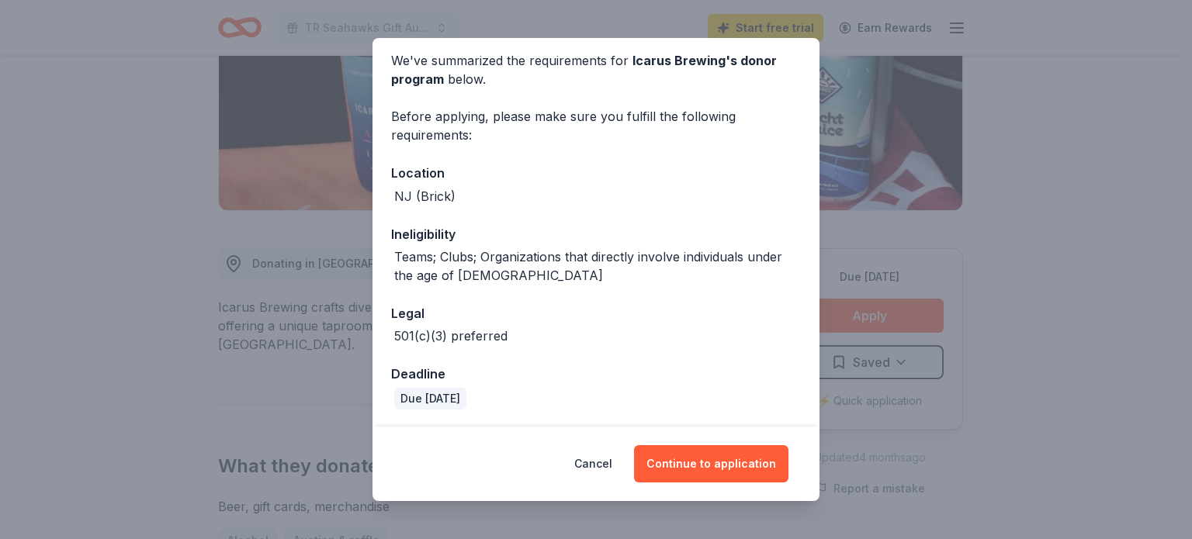  What do you see at coordinates (425, 196) in the screenshot?
I see `div: NJ (Brick)` at bounding box center [425, 196].